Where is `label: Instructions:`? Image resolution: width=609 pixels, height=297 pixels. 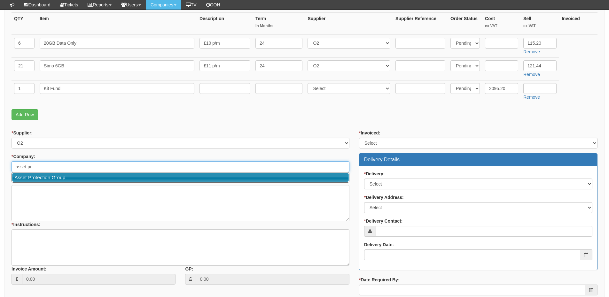 label: Instructions: is located at coordinates (26, 225).